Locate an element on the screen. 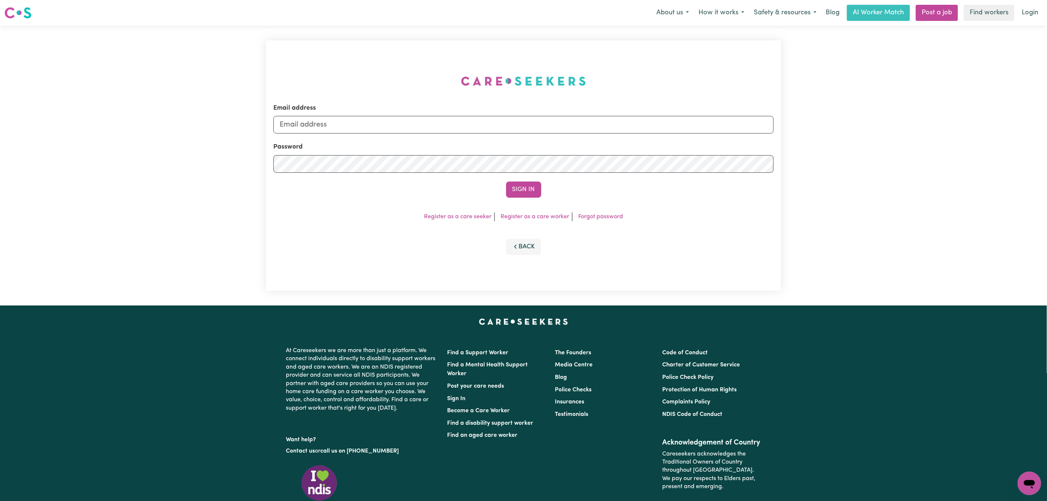 The height and width of the screenshot is (501, 1047). a: Become a Care Worker is located at coordinates (479, 411).